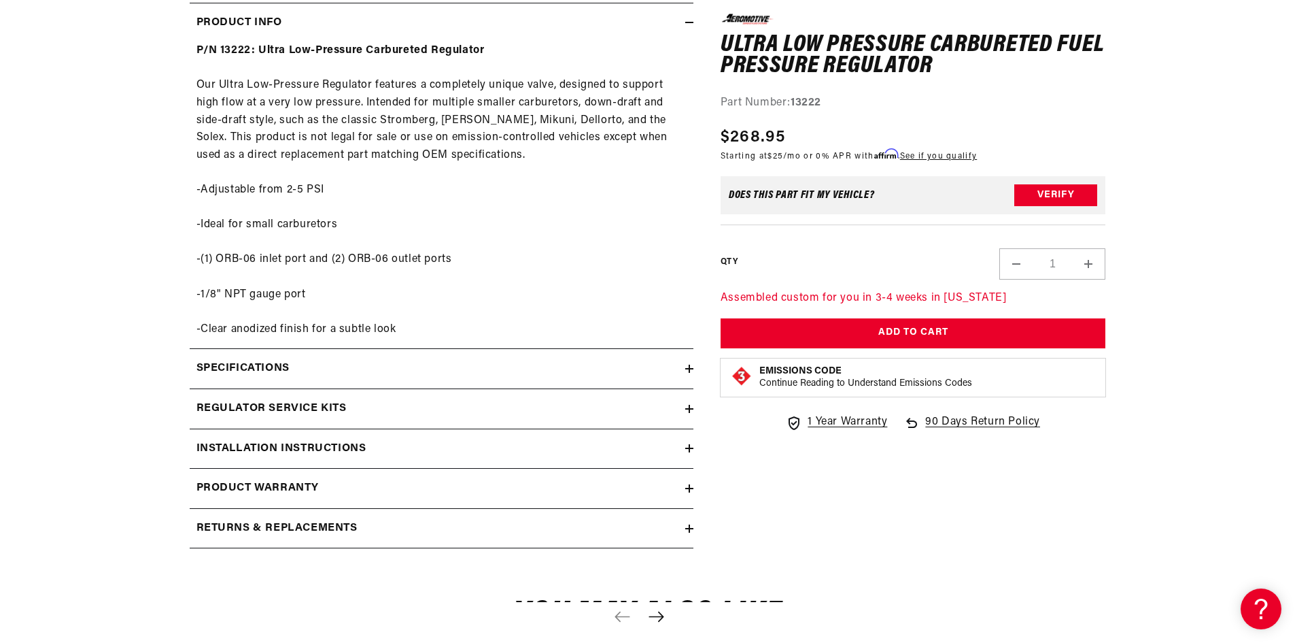 The height and width of the screenshot is (643, 1295). Describe the element at coordinates (239, 23) in the screenshot. I see `h2: Product Info` at that location.